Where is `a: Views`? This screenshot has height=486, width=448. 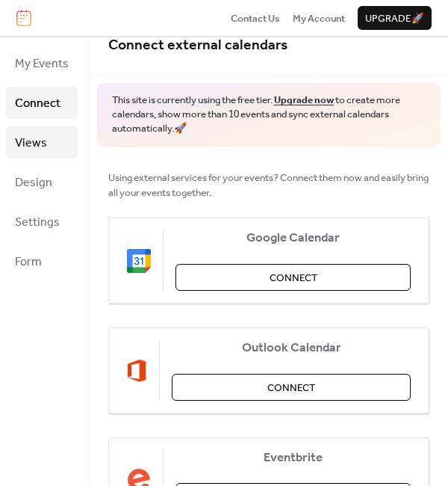
a: Views is located at coordinates (42, 142).